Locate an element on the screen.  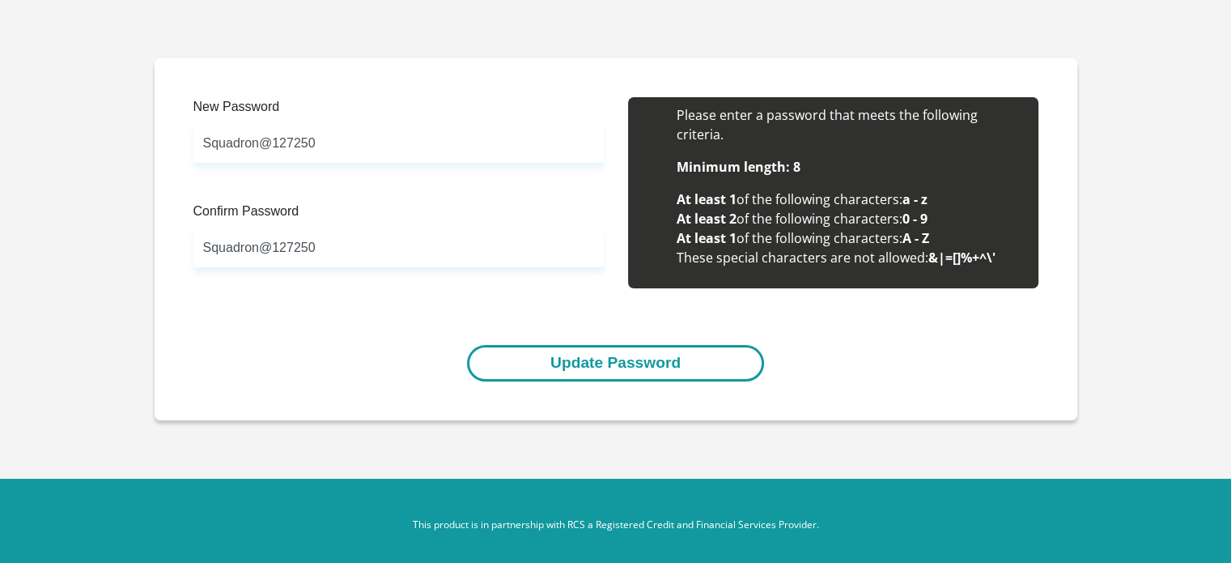
li: These special characters are not allowed: is located at coordinates (849, 257).